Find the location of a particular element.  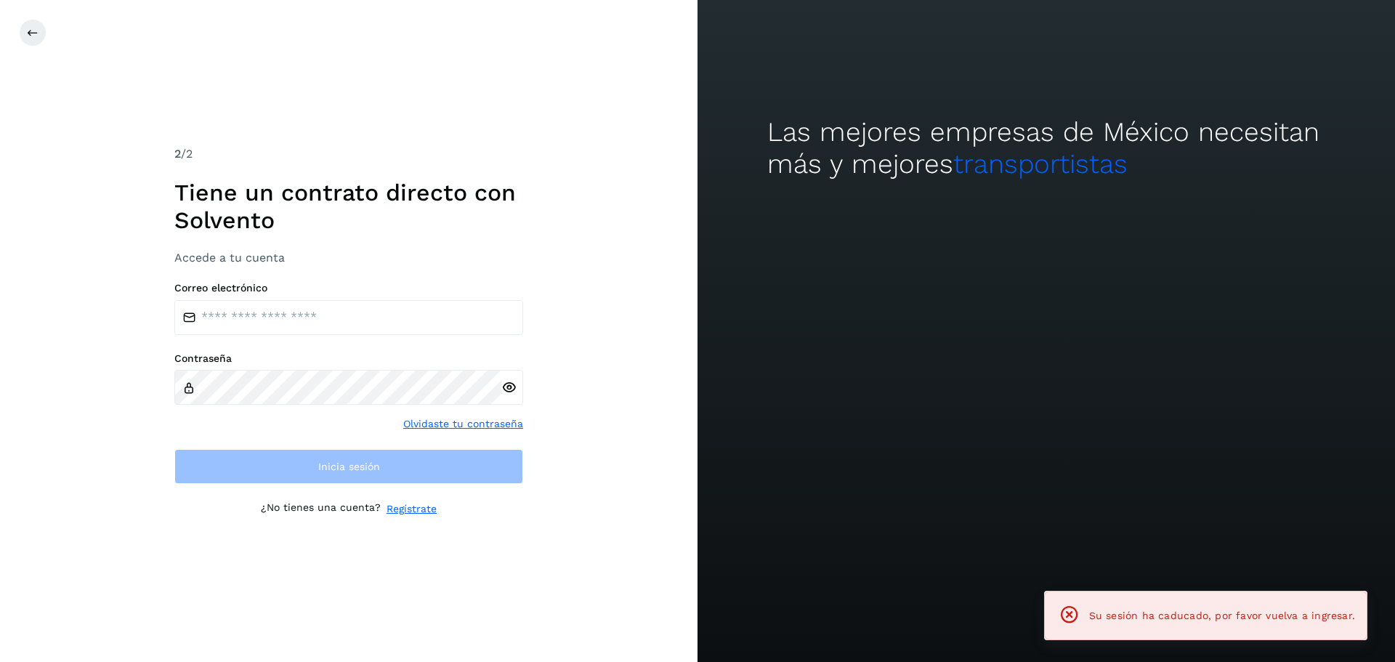

span: Su sesión ha caducado, por favor vuelva a ingresar. is located at coordinates (1222, 615).